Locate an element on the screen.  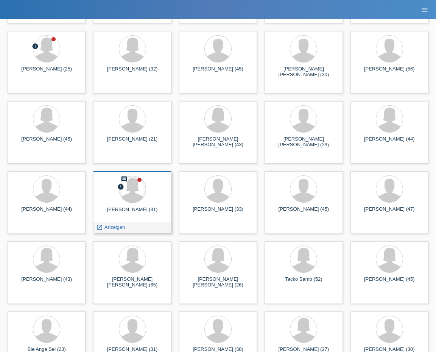
span: Anzeigen is located at coordinates (115, 227).